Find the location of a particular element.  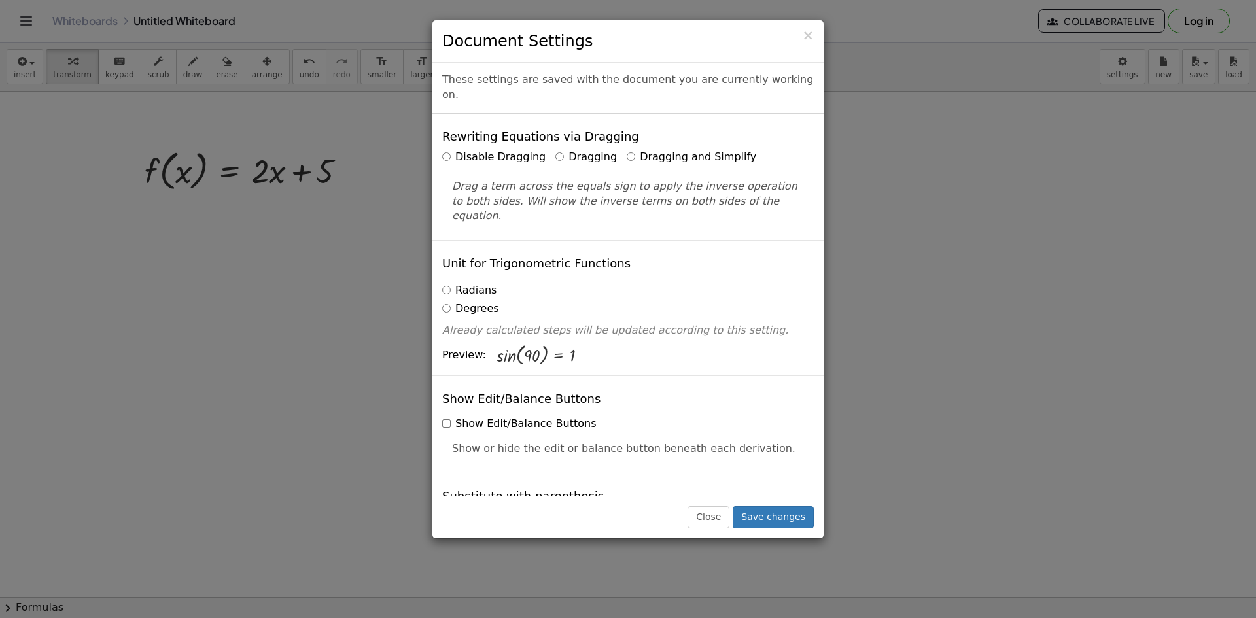

p: Drag a term across the equals sign to apply the inverse operation to both sides. Will show the in... is located at coordinates (628, 201).